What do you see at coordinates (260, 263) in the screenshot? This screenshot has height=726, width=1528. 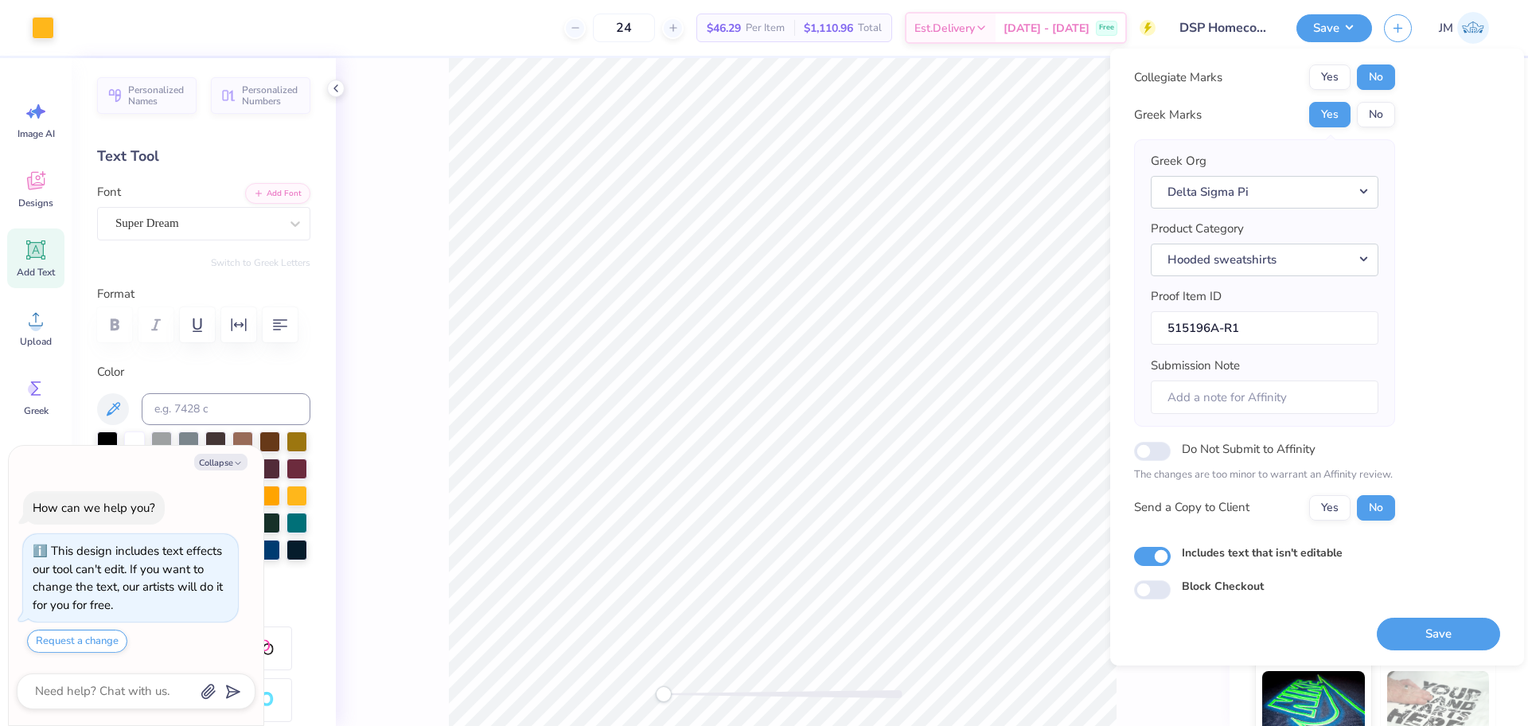 I see `button: Switch to Greek Letters` at bounding box center [260, 263].